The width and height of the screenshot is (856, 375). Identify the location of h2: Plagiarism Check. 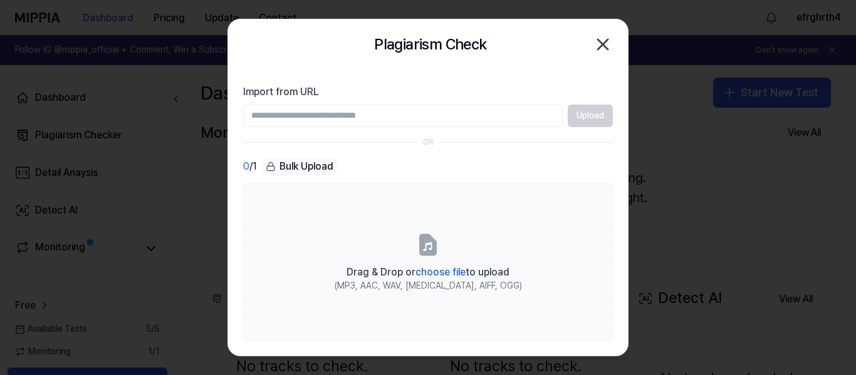
(430, 44).